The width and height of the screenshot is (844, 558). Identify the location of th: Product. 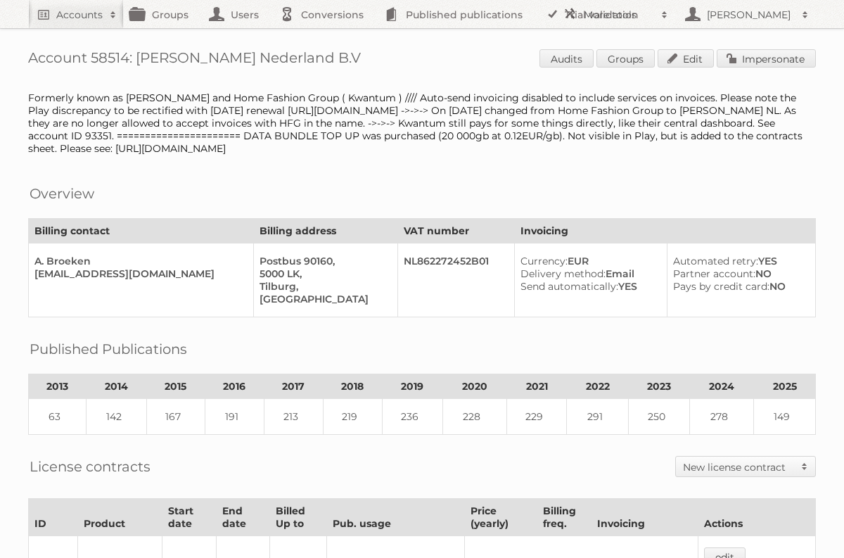
(120, 517).